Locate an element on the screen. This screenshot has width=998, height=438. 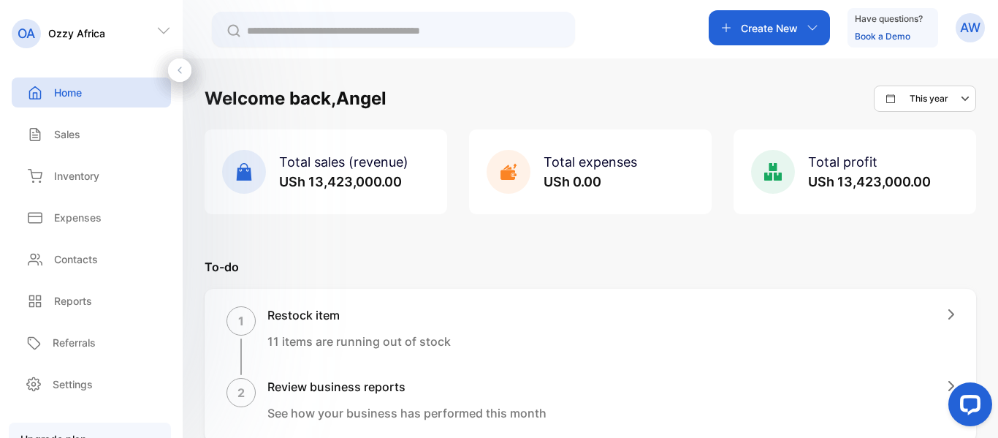
button: Create New is located at coordinates (769, 28).